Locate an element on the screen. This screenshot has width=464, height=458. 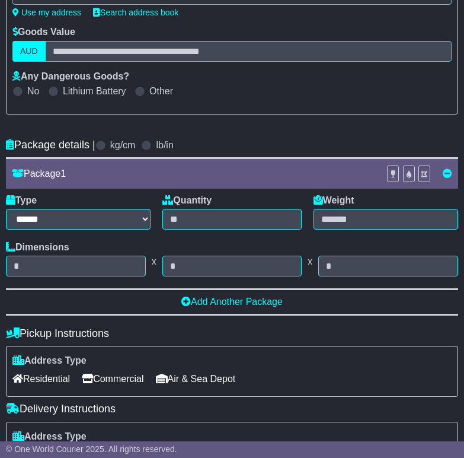
span: 1 is located at coordinates (63, 173).